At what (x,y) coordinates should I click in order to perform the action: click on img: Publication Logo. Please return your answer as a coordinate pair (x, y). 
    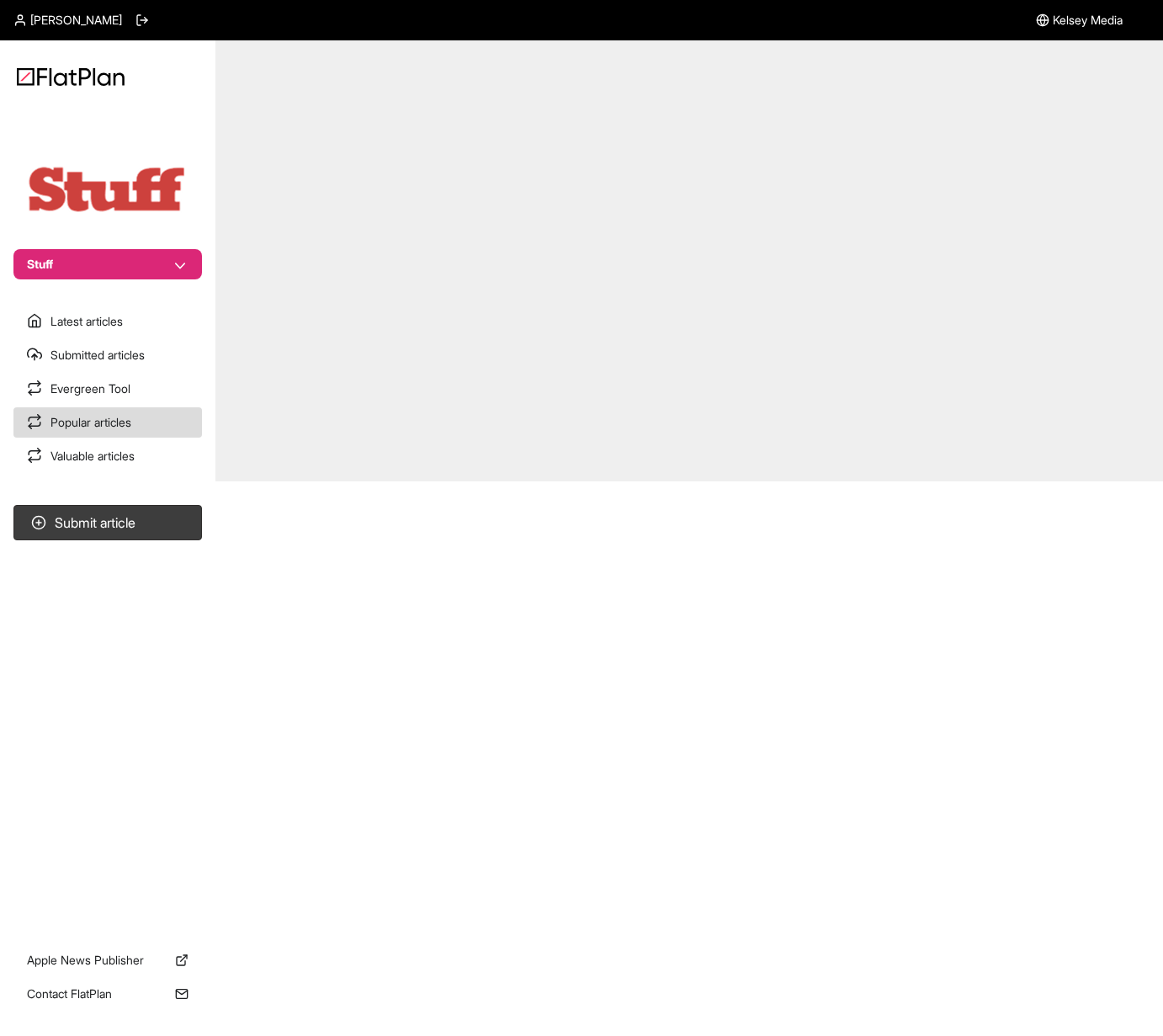
    Looking at the image, I should click on (108, 189).